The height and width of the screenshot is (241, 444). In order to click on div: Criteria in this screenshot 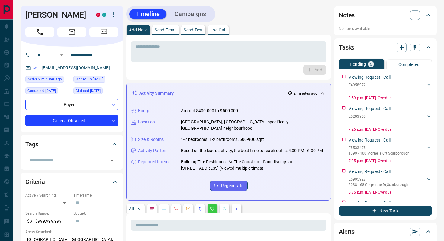, I will do `click(72, 182)`.